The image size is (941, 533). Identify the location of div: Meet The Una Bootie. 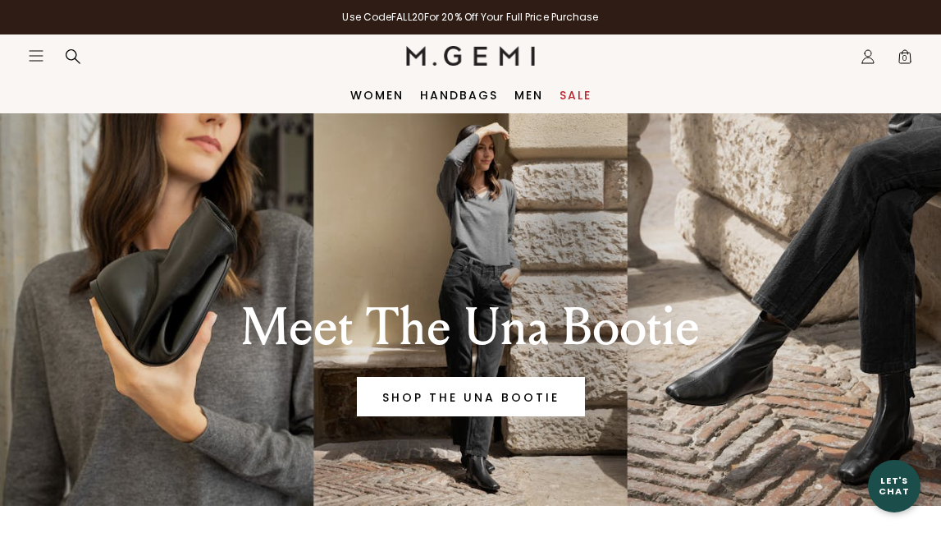
(471, 328).